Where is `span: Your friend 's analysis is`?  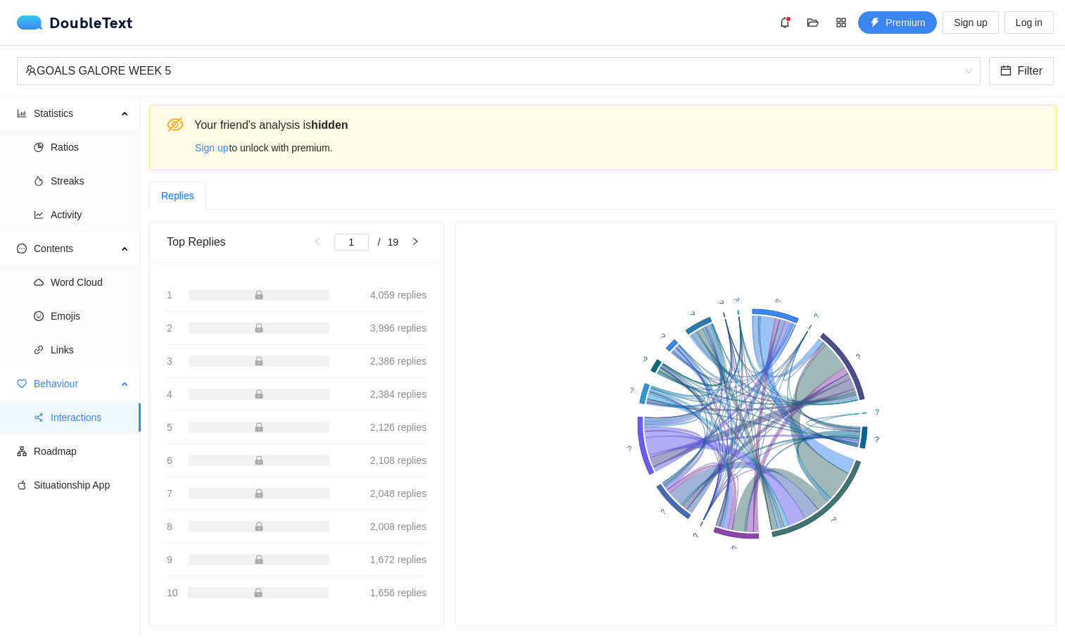
span: Your friend 's analysis is is located at coordinates (271, 125).